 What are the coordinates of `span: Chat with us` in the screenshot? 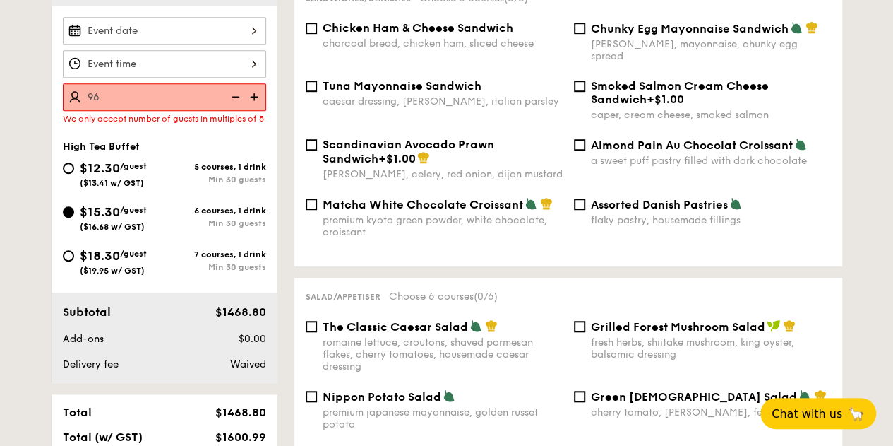 It's located at (807, 413).